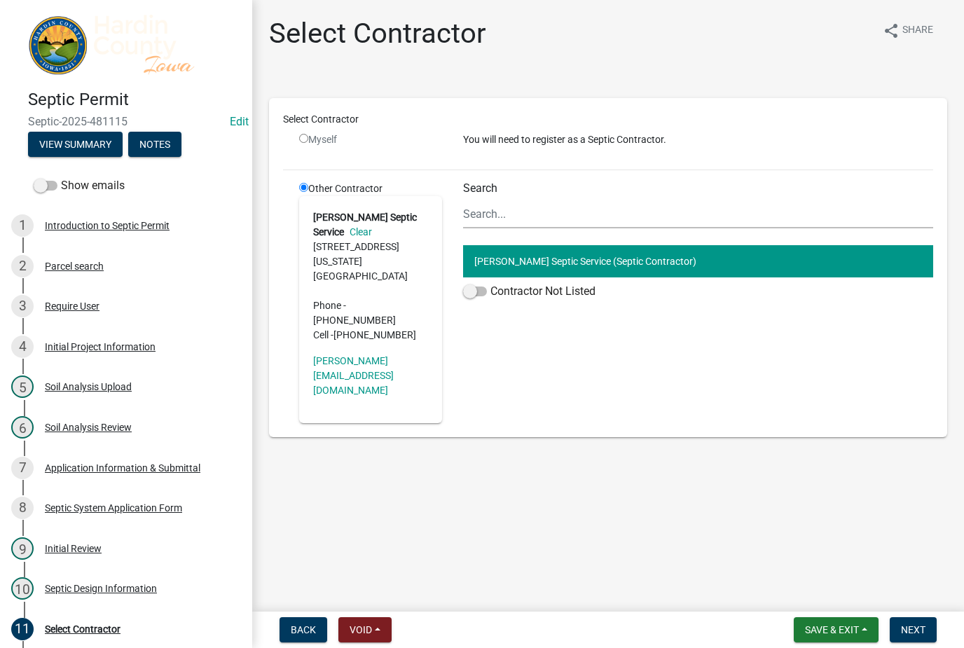  I want to click on input: Search..., so click(698, 214).